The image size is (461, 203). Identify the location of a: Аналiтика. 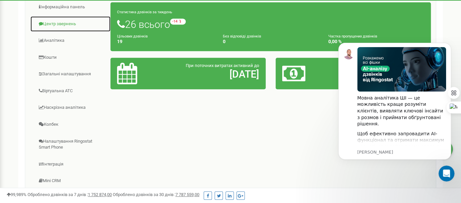
(70, 40).